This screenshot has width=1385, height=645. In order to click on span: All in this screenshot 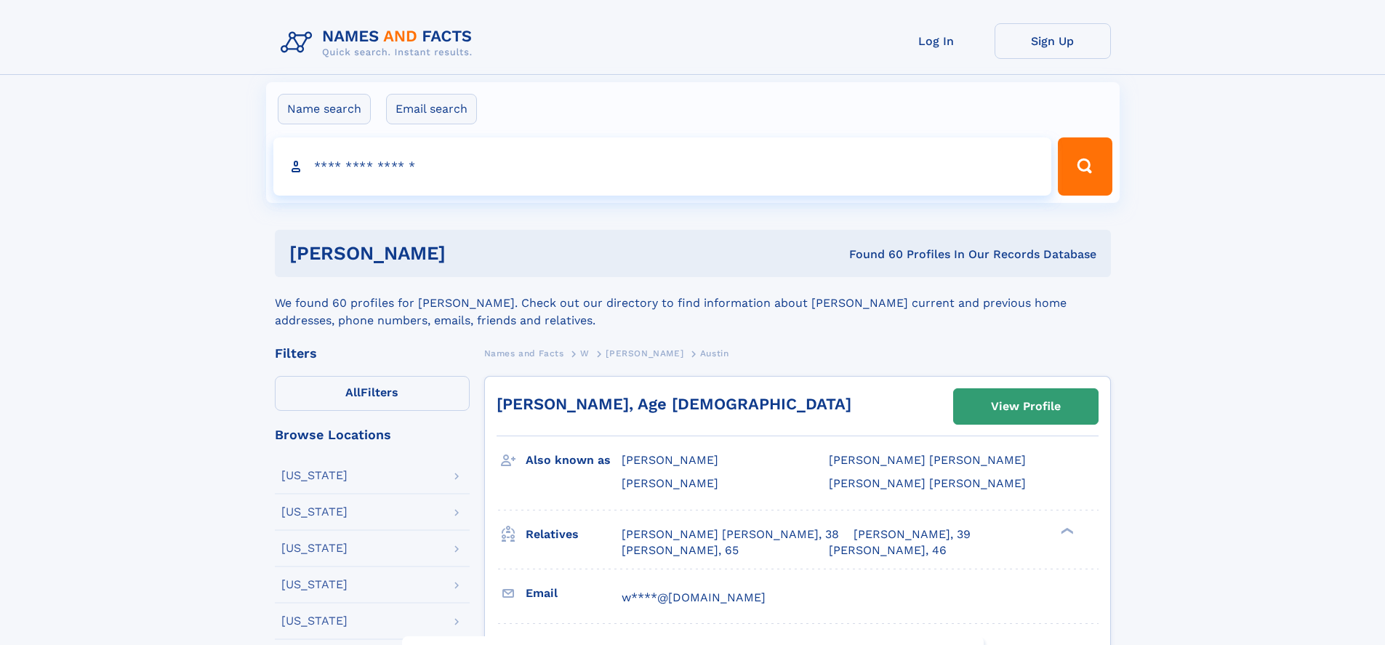, I will do `click(353, 392)`.